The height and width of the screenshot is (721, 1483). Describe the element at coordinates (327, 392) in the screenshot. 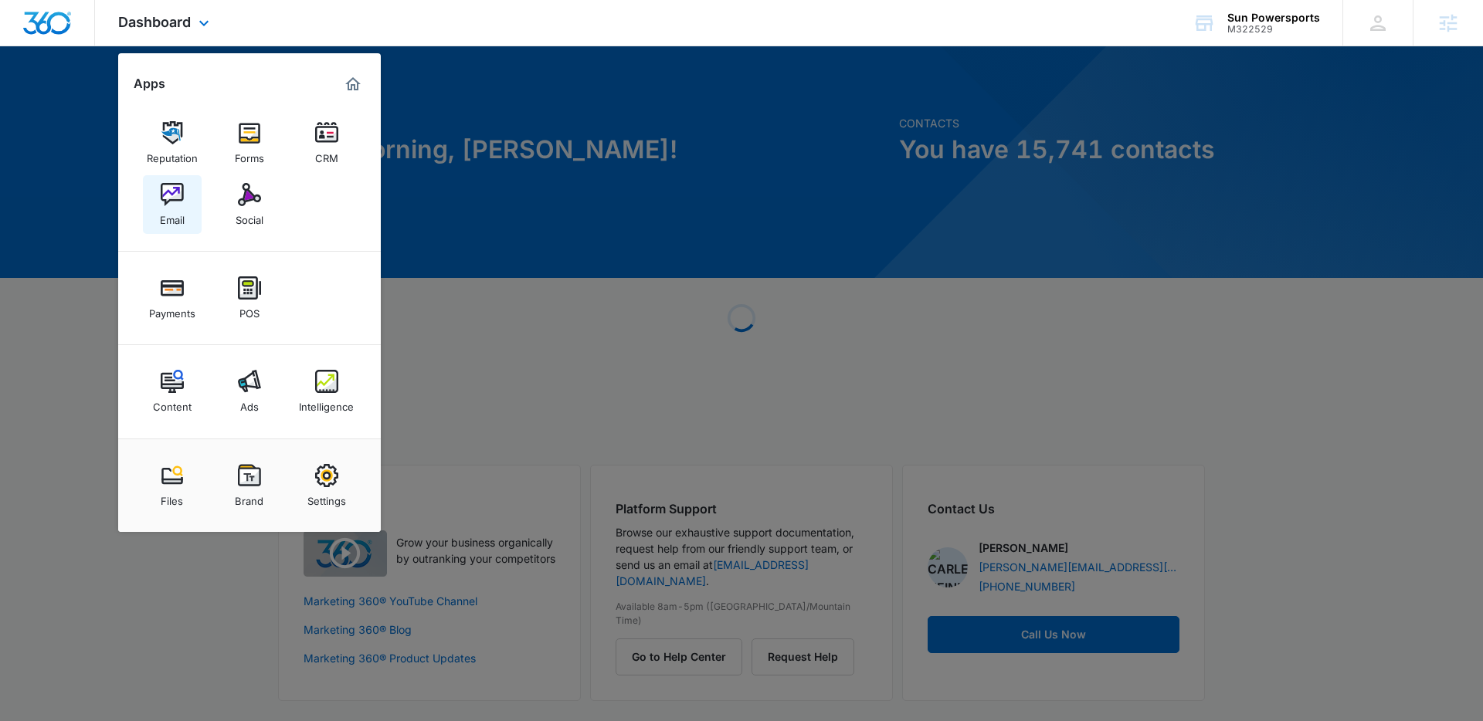

I see `a: Intelligence` at that location.